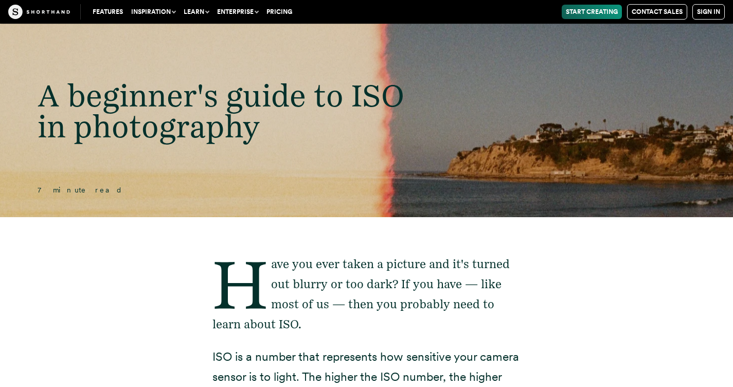  Describe the element at coordinates (708, 12) in the screenshot. I see `a: Sign in` at that location.